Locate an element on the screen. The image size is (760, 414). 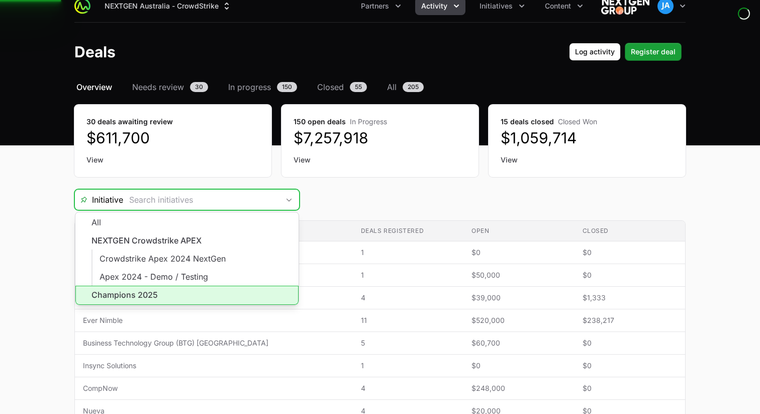
dd: $1,059,714 is located at coordinates (587, 138).